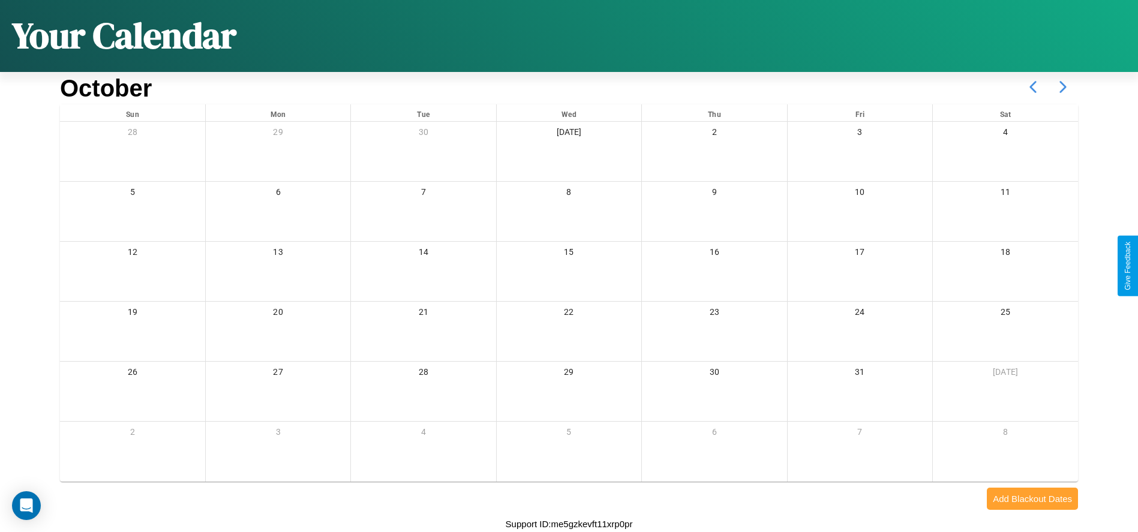 Image resolution: width=1138 pixels, height=532 pixels. I want to click on div: Mon, so click(278, 113).